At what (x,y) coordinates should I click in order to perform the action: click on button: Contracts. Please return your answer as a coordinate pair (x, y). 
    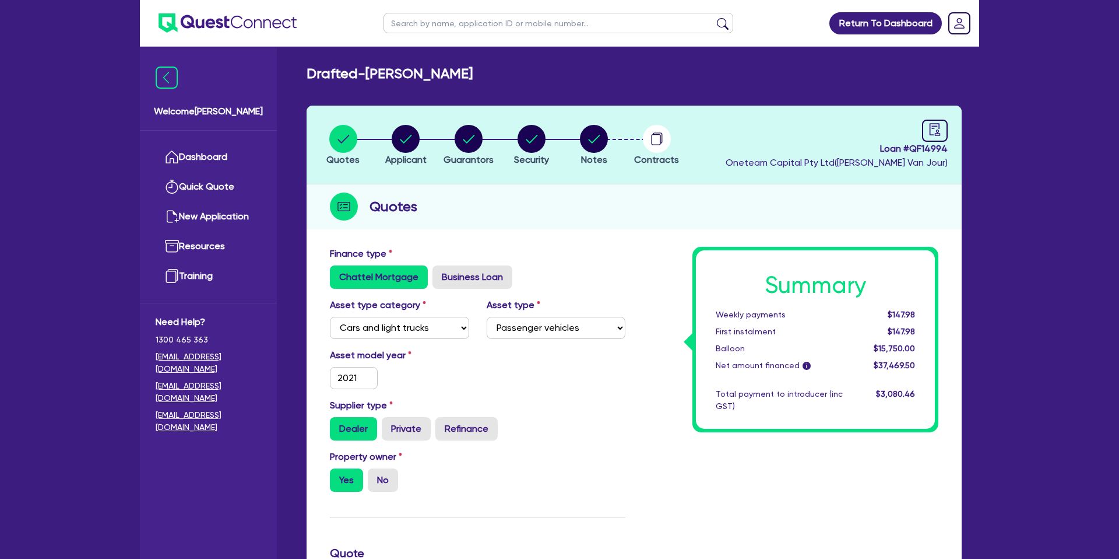
    Looking at the image, I should click on (656, 146).